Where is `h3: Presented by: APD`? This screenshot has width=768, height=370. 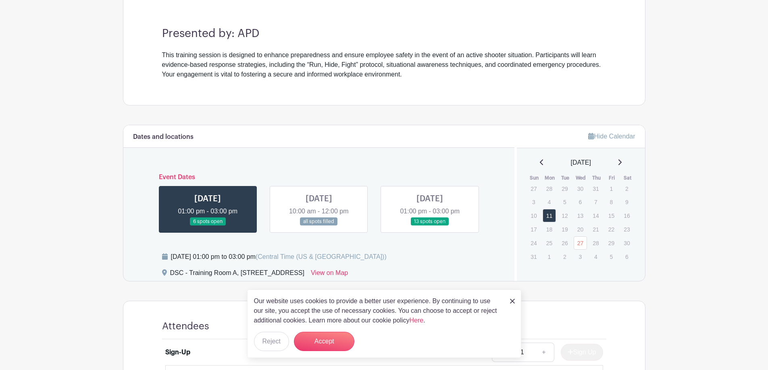 h3: Presented by: APD is located at coordinates (384, 34).